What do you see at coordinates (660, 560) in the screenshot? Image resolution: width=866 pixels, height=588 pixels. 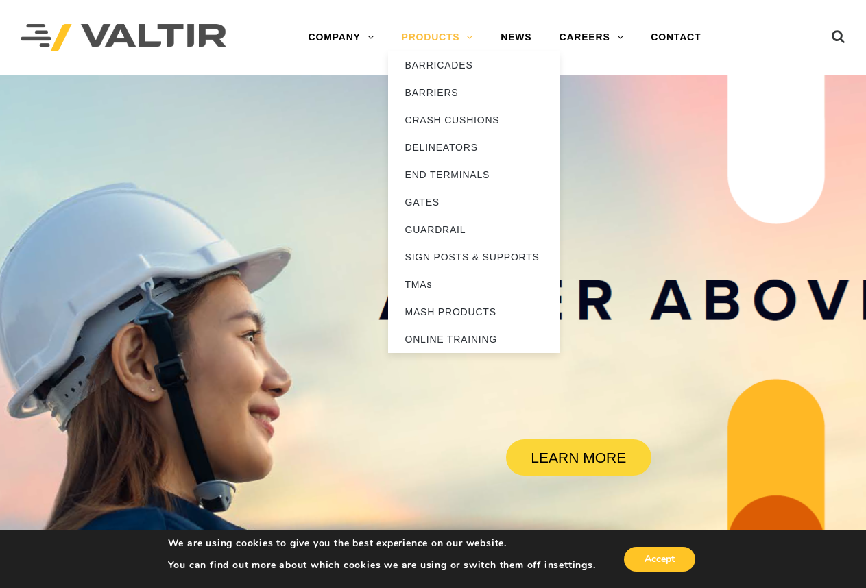 I see `button: Accept` at bounding box center [660, 560].